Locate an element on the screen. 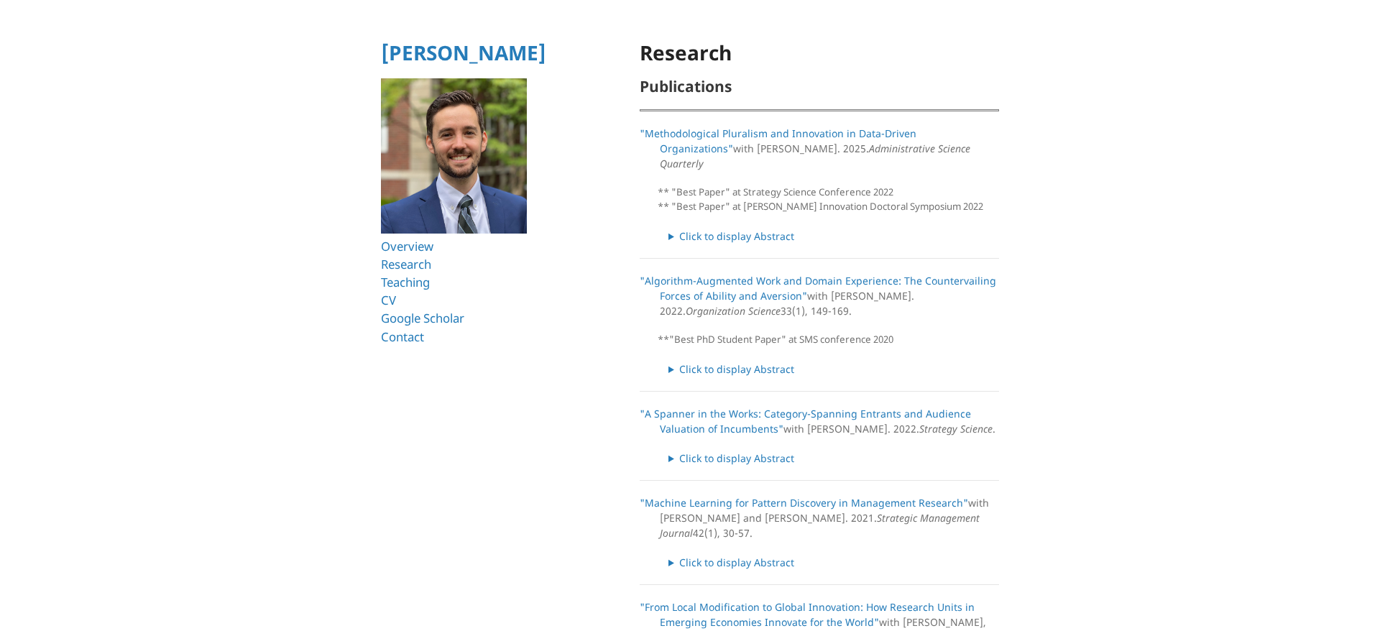 The width and height of the screenshot is (1380, 631). details: Lore ipsumdol sitame conse adipiscingel se doeiusm tempor incididunt utlab et dolor magnaaliq-eni... is located at coordinates (834, 369).